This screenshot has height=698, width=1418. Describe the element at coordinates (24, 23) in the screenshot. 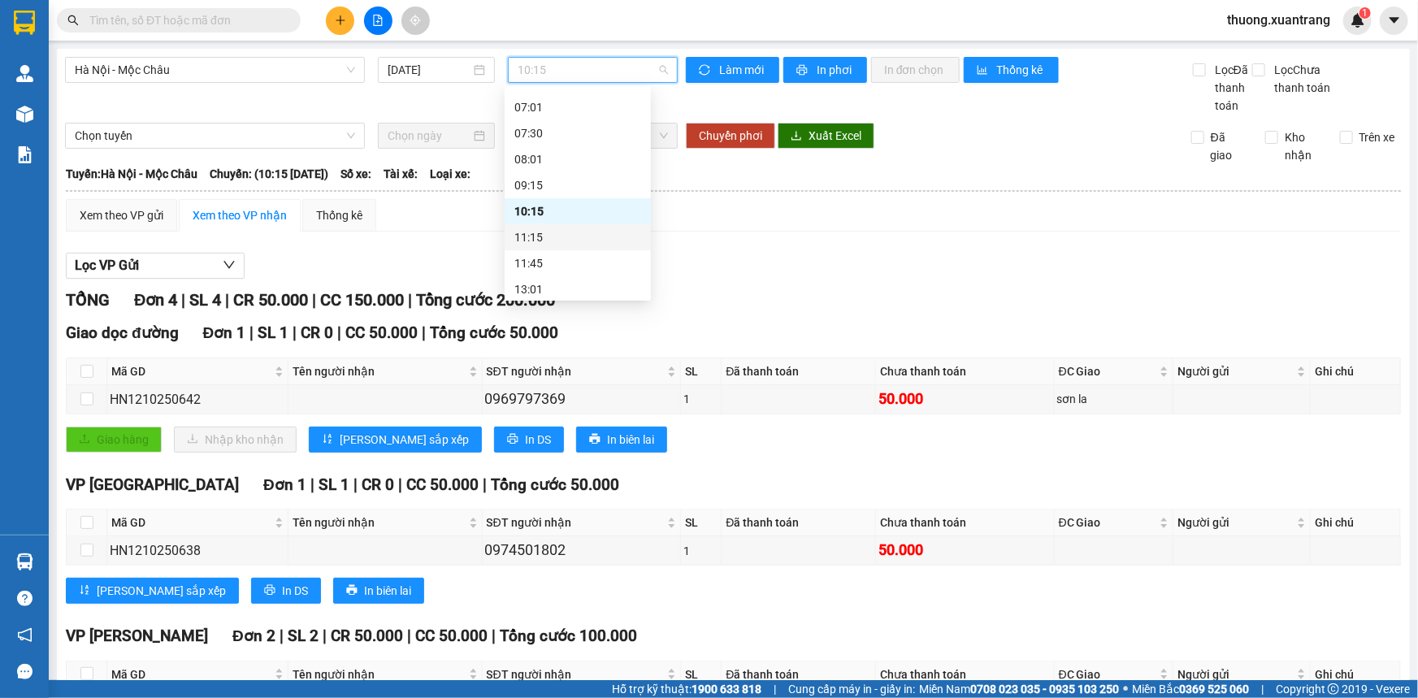

I see `img: logo-vxr` at that location.